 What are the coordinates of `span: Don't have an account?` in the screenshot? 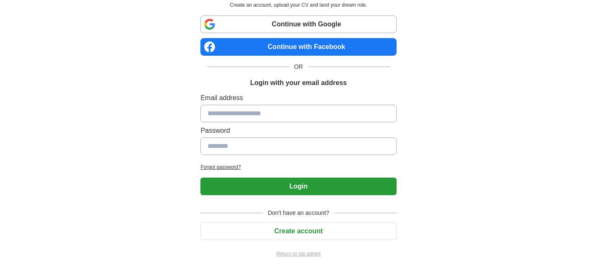 It's located at (299, 213).